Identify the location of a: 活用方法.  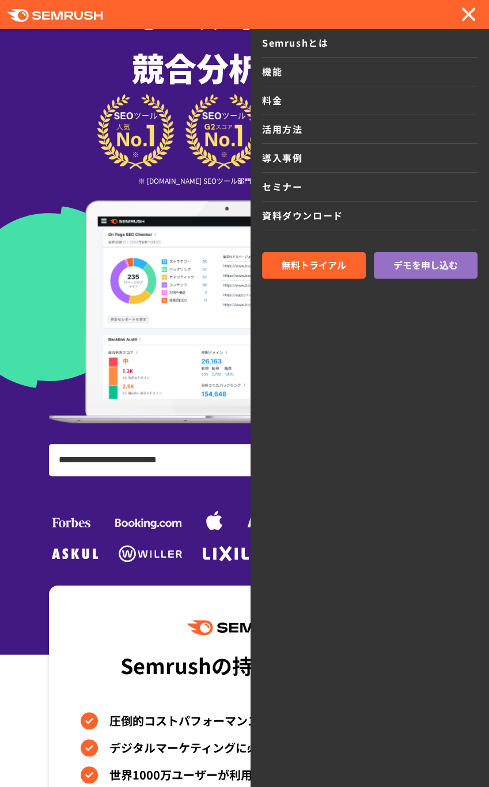
(370, 130).